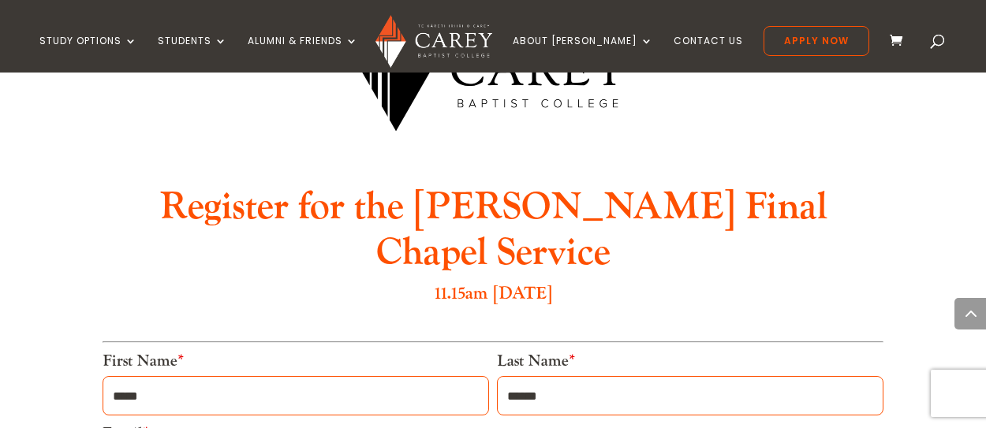 This screenshot has width=986, height=428. I want to click on img: Carey Baptist College, so click(433, 41).